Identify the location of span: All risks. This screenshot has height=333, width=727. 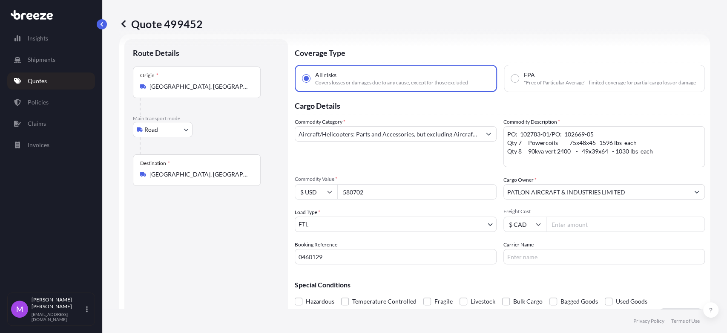
(326, 75).